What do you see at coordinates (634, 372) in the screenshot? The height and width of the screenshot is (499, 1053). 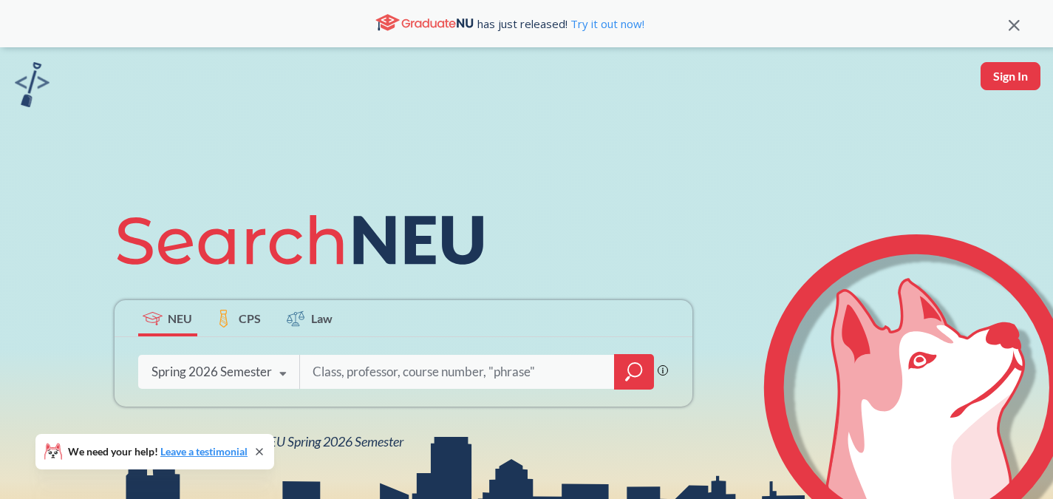 I see `div: magnifying glass` at bounding box center [634, 372].